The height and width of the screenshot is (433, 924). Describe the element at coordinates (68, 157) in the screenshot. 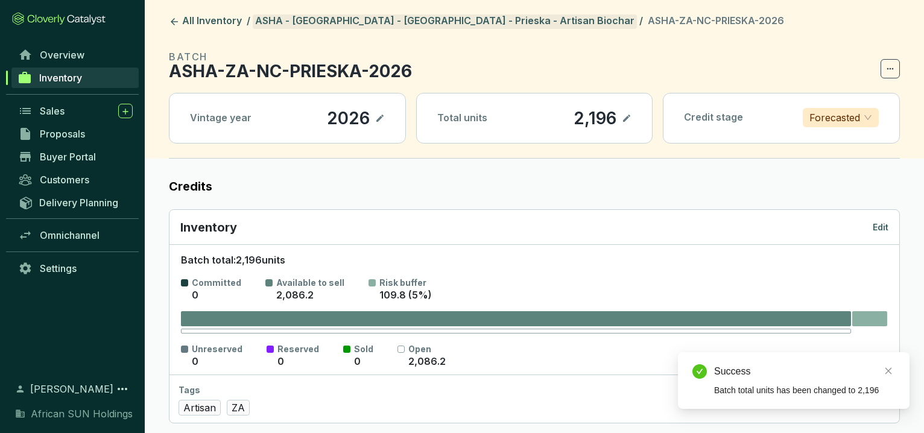

I see `span: Buyer Portal` at that location.